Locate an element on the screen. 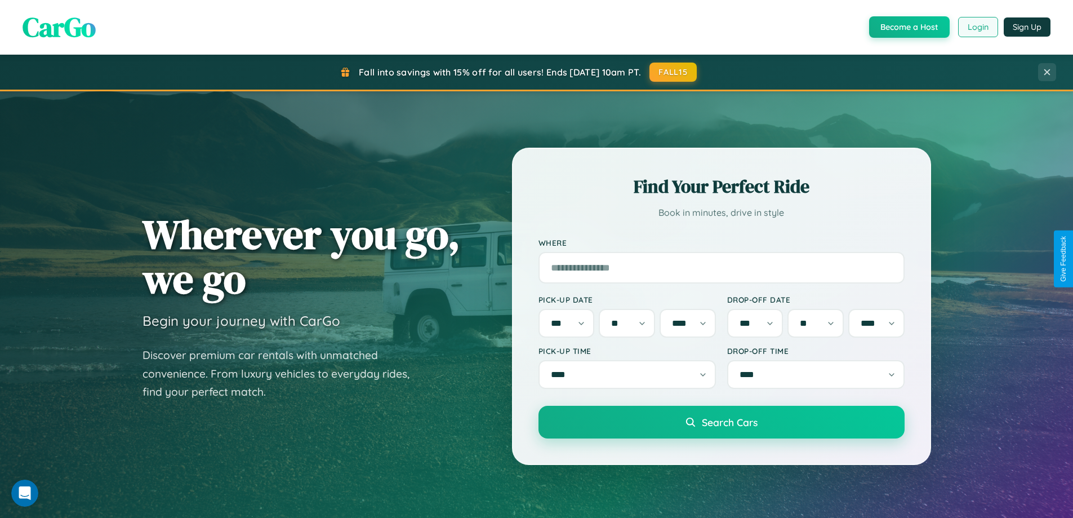  span: CarGo is located at coordinates (59, 27).